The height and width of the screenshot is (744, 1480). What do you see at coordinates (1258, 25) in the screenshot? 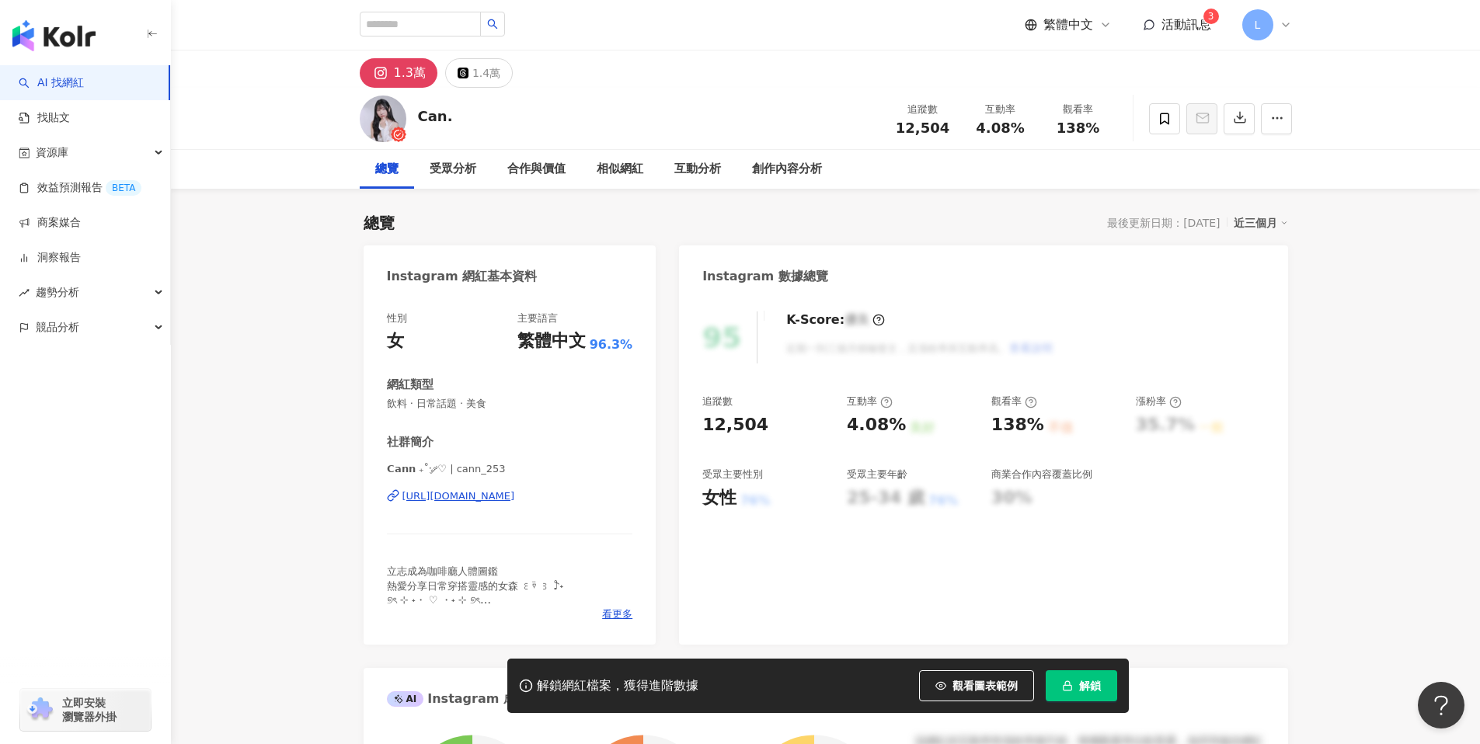
I see `span: L` at bounding box center [1258, 25].